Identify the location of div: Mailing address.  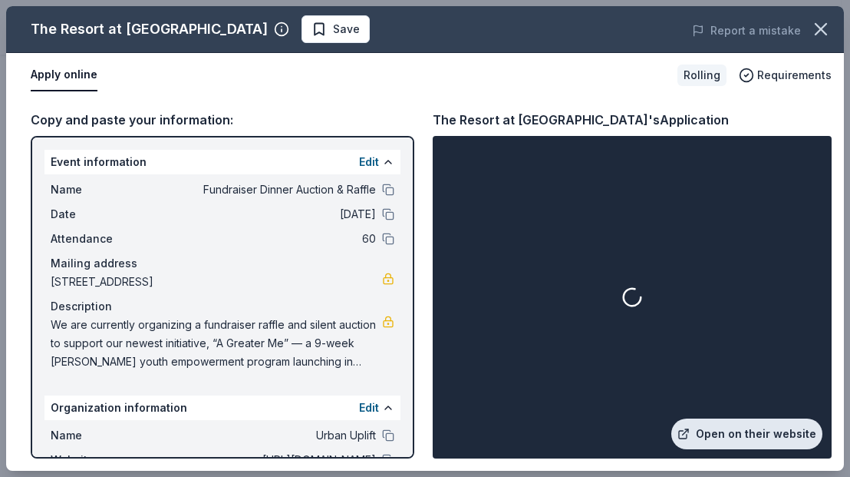
(223, 263).